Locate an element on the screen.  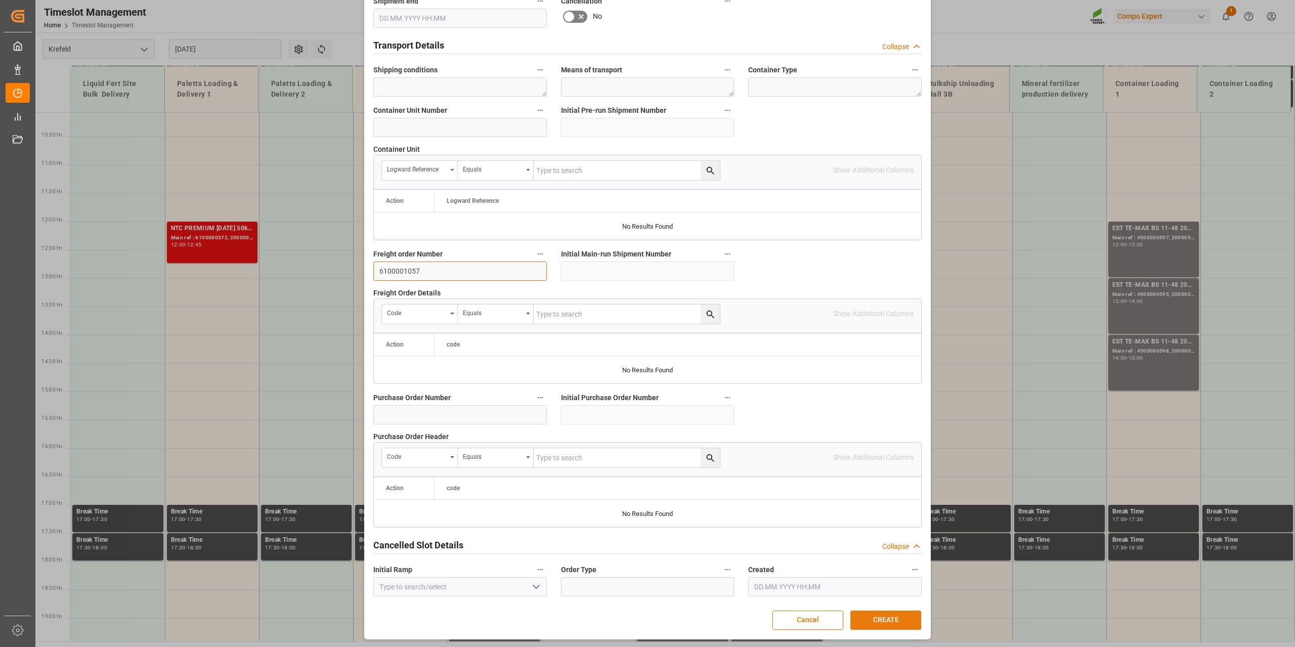
div: Logward Reference is located at coordinates (417, 168).